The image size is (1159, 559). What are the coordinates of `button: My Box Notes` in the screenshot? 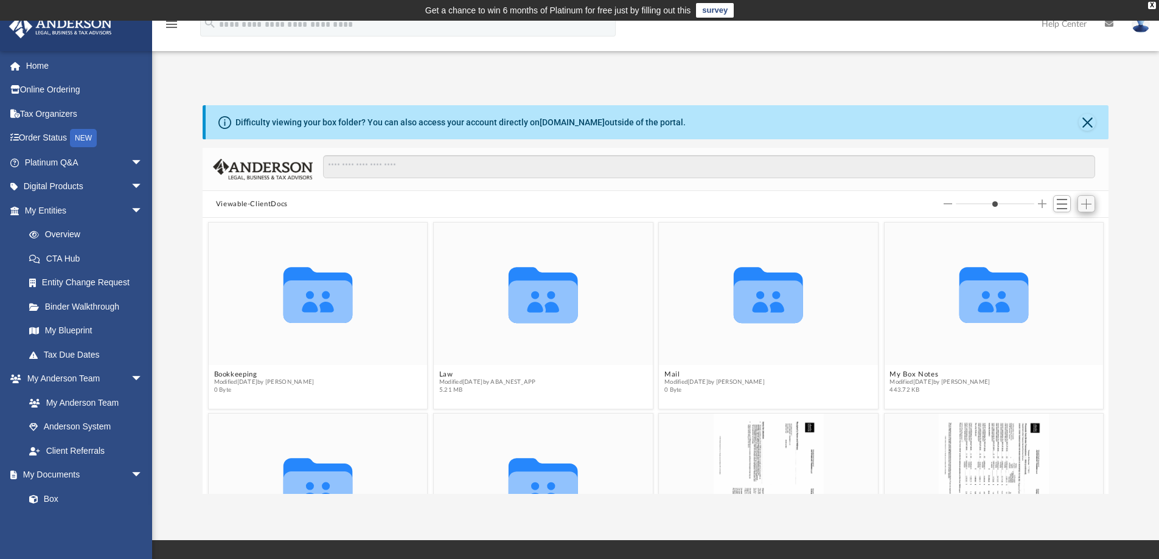 It's located at (940, 374).